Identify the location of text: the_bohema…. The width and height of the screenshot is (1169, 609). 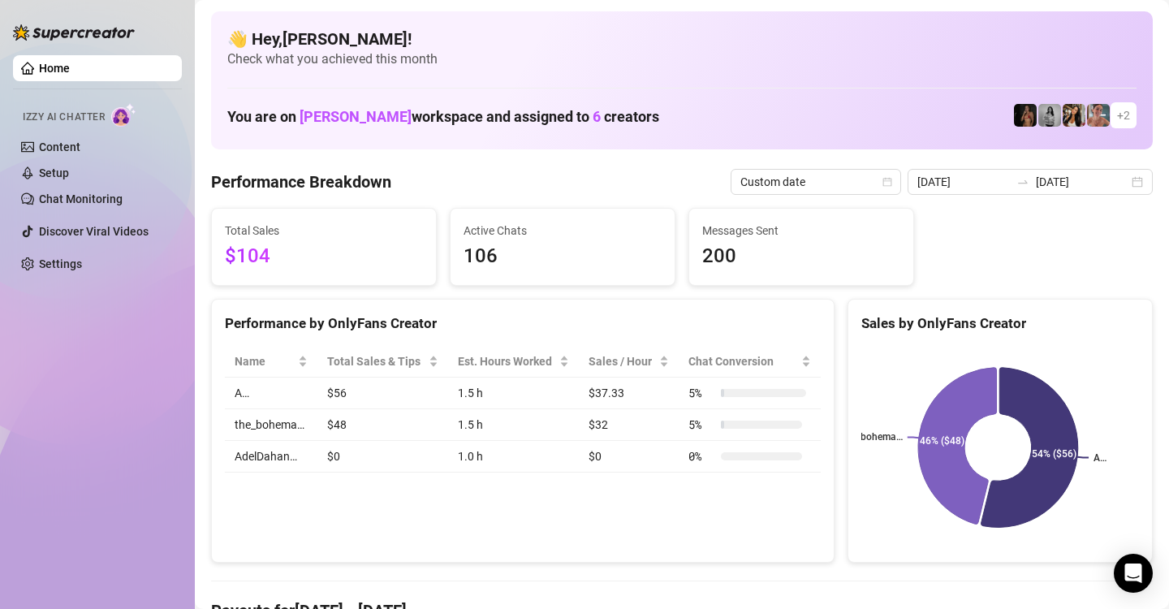
(873, 438).